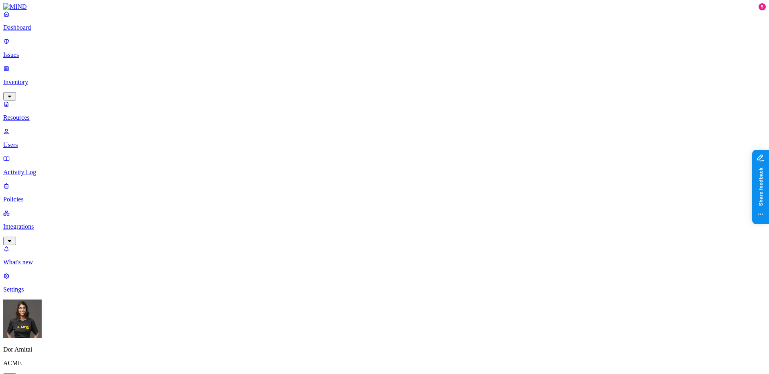 The image size is (769, 374). Describe the element at coordinates (15, 7) in the screenshot. I see `img: MIND` at that location.